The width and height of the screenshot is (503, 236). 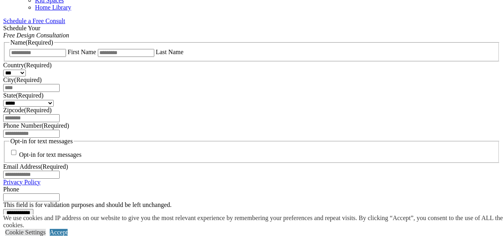 What do you see at coordinates (11, 189) in the screenshot?
I see `label: Phone` at bounding box center [11, 189].